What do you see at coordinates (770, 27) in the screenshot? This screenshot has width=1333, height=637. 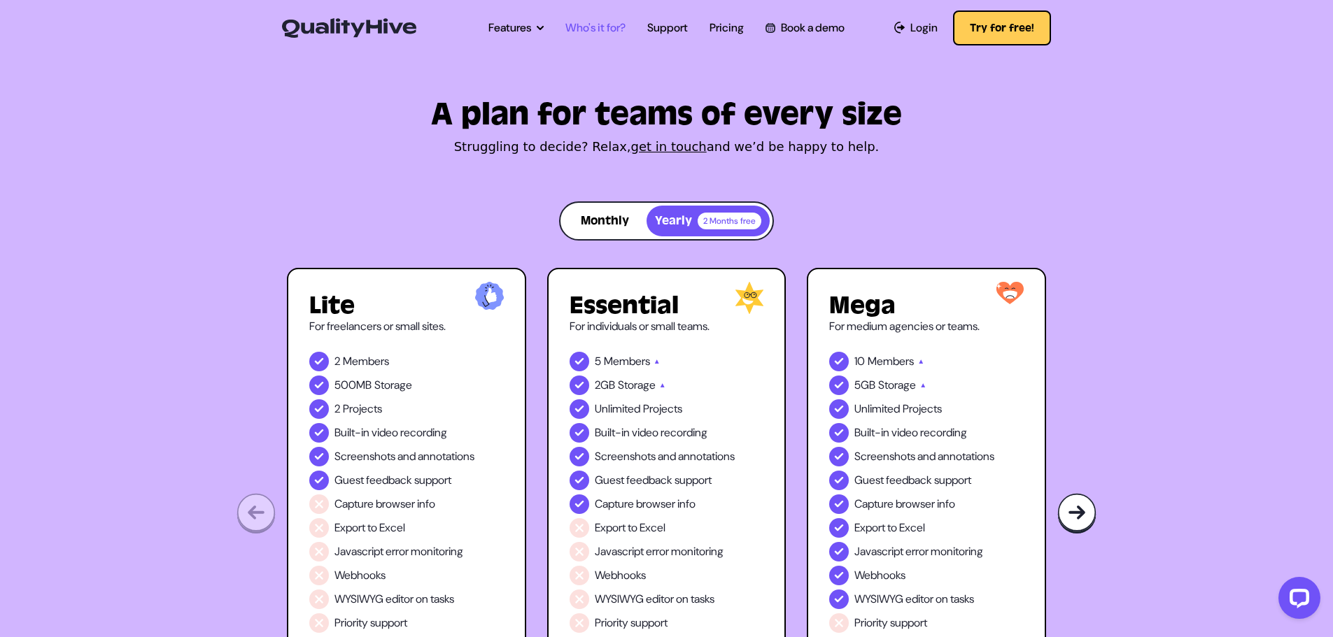 I see `img: Book a QualityHive Demo` at bounding box center [770, 27].